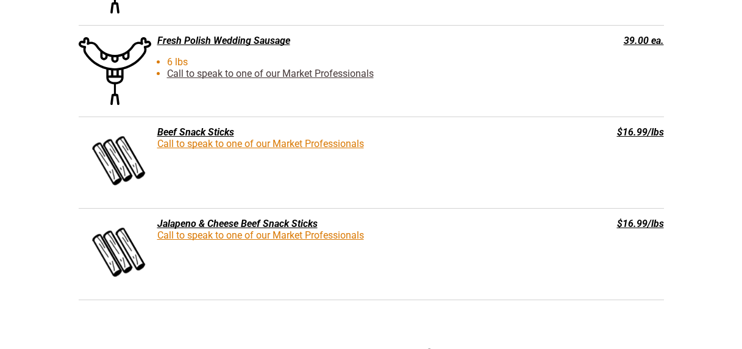  I want to click on div: 39.00 ea., so click(605, 40).